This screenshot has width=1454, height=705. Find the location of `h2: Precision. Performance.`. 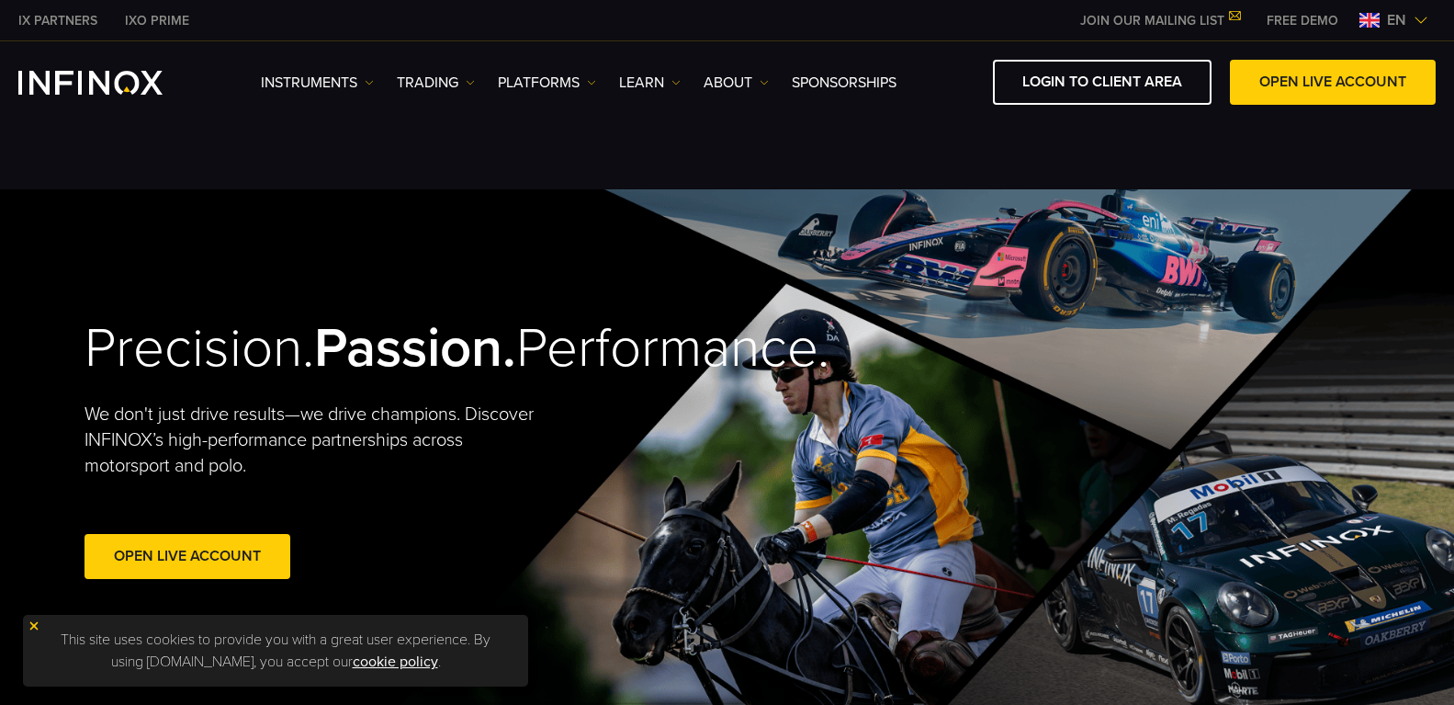

h2: Precision. Performance. is located at coordinates (374, 348).